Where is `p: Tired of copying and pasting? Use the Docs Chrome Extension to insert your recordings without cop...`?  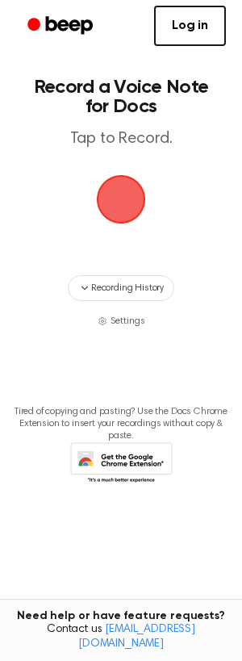
p: Tired of copying and pasting? Use the Docs Chrome Extension to insert your recordings without cop... is located at coordinates (121, 424).